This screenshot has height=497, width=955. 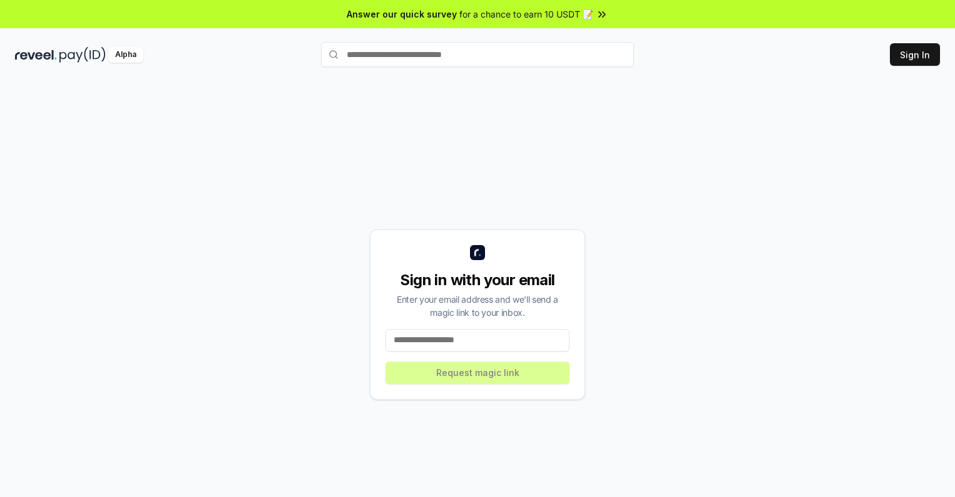 What do you see at coordinates (402, 14) in the screenshot?
I see `span: Answer our quick survey` at bounding box center [402, 14].